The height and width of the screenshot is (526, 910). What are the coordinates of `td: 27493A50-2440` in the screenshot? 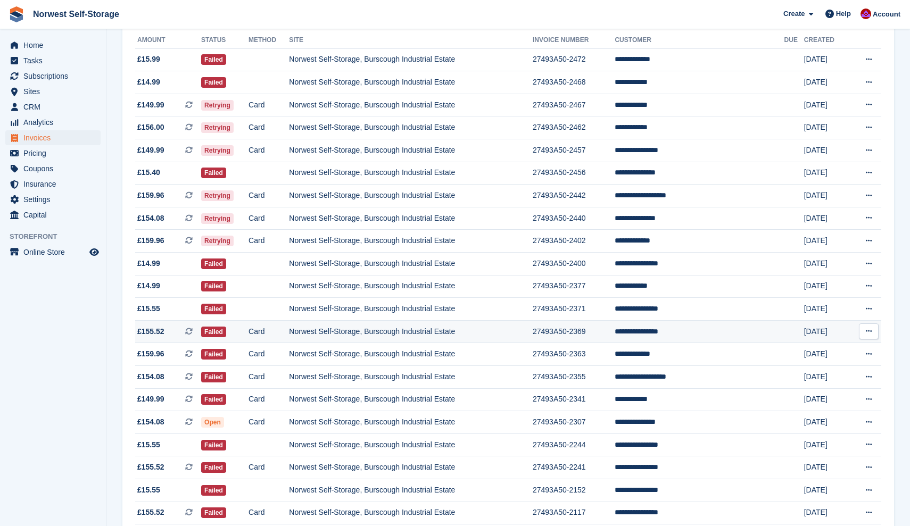 It's located at (574, 218).